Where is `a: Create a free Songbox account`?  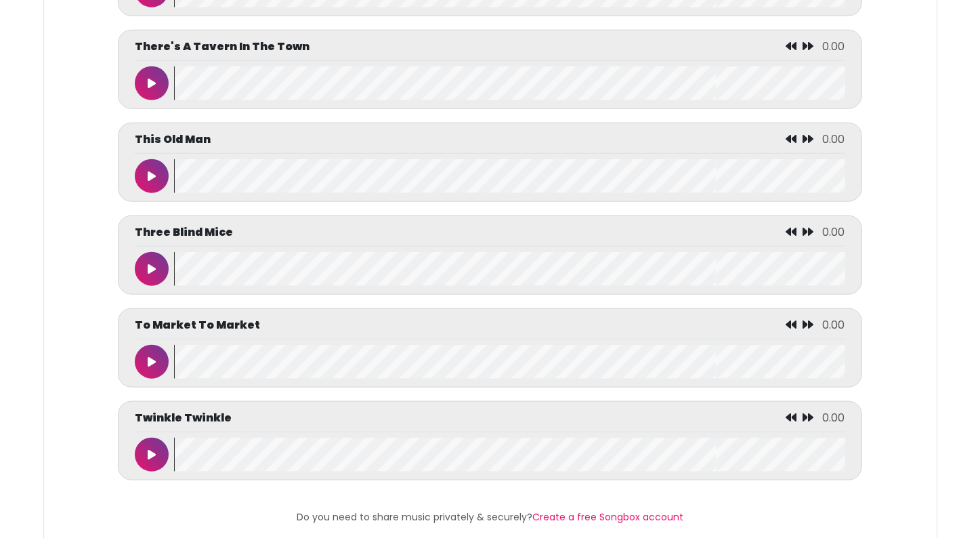 a: Create a free Songbox account is located at coordinates (607, 517).